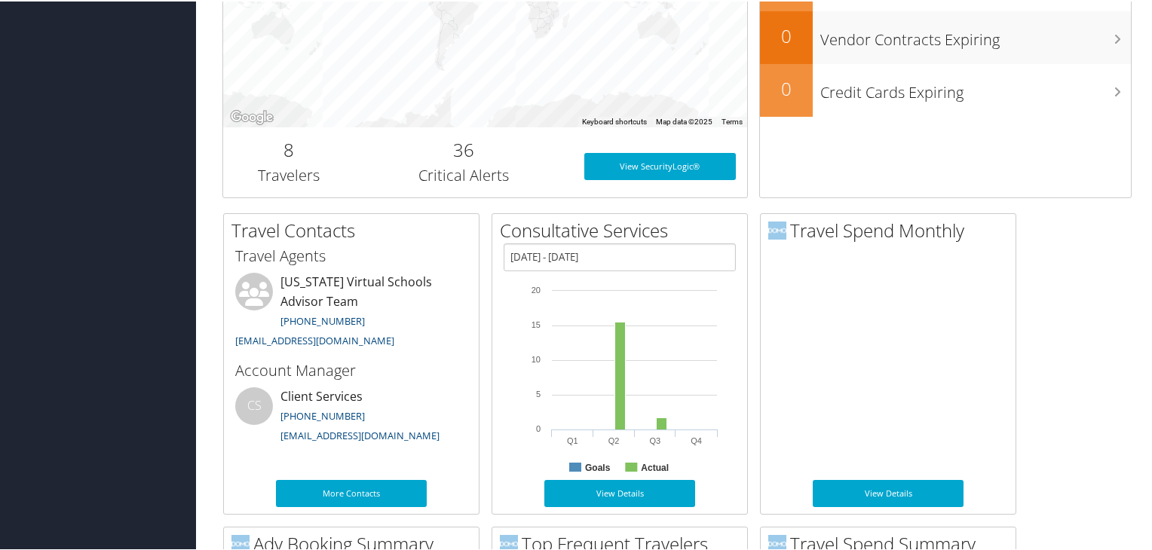 The width and height of the screenshot is (1152, 550). I want to click on div: CS, so click(254, 405).